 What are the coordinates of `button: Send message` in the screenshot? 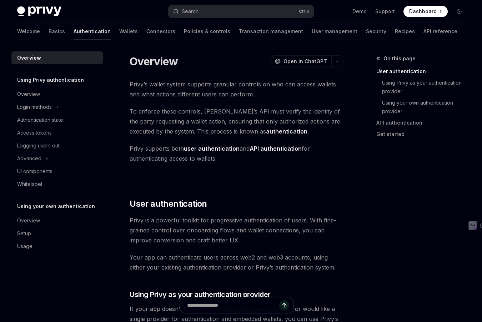 It's located at (284, 305).